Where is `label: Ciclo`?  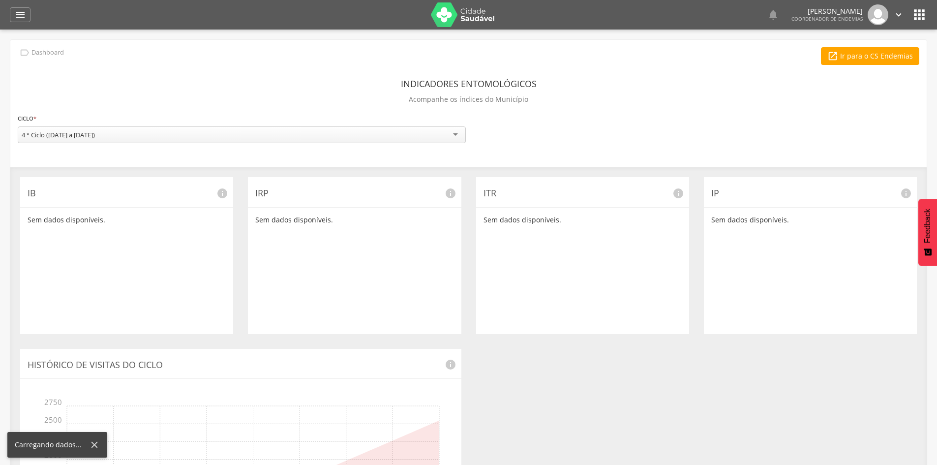 label: Ciclo is located at coordinates (27, 119).